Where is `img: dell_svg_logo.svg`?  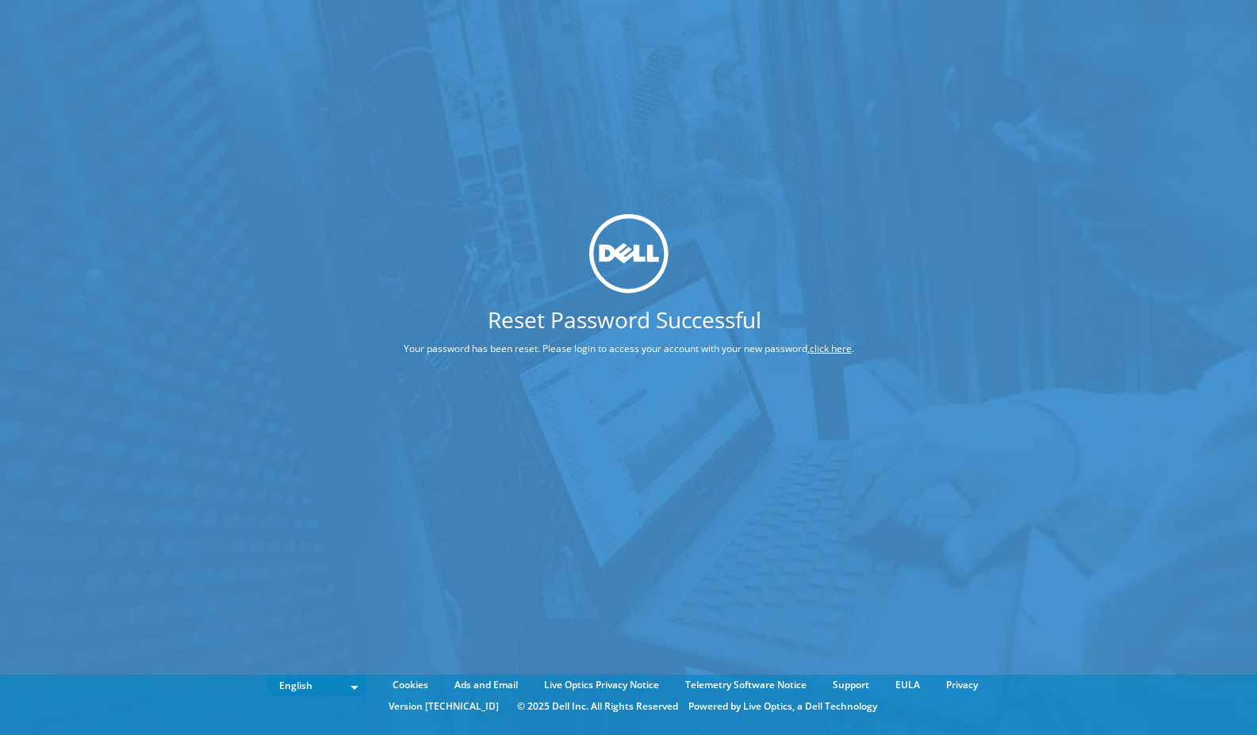 img: dell_svg_logo.svg is located at coordinates (629, 254).